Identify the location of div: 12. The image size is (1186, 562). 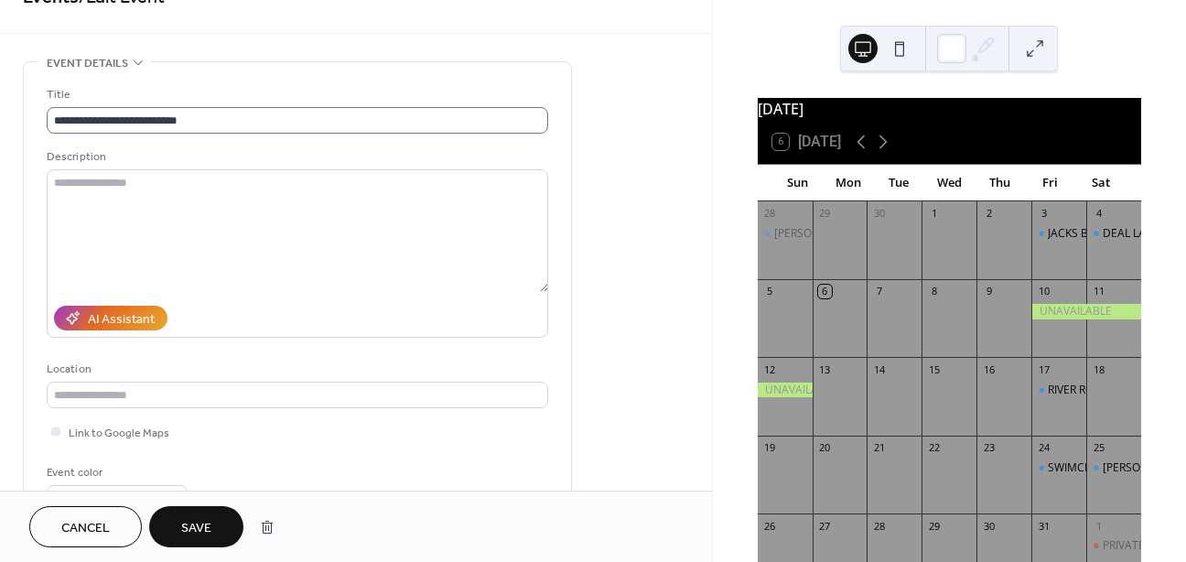
(770, 369).